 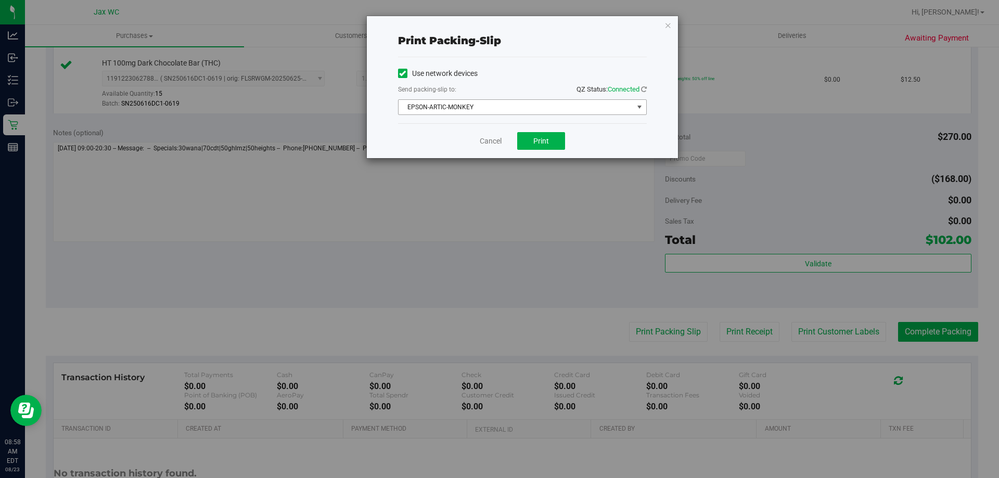 What do you see at coordinates (541, 141) in the screenshot?
I see `button: Print` at bounding box center [541, 141].